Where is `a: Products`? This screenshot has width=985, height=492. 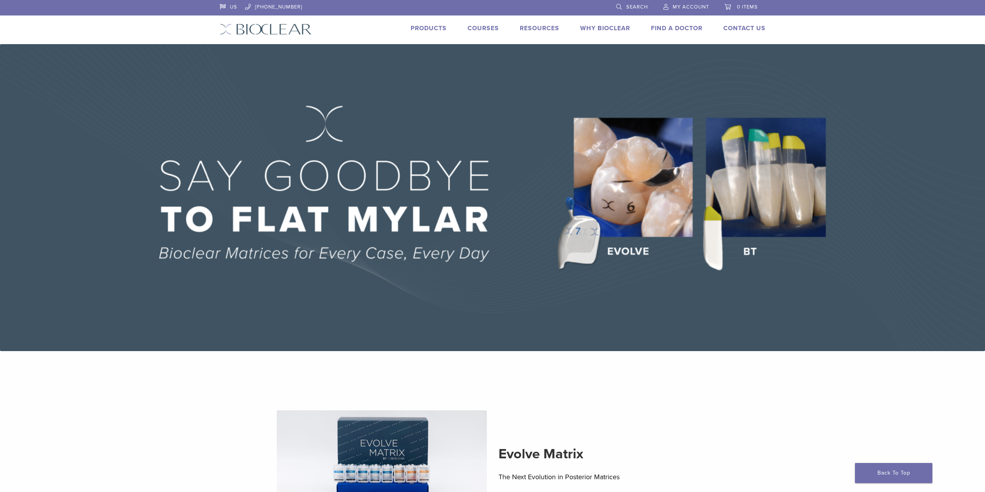
a: Products is located at coordinates (428, 28).